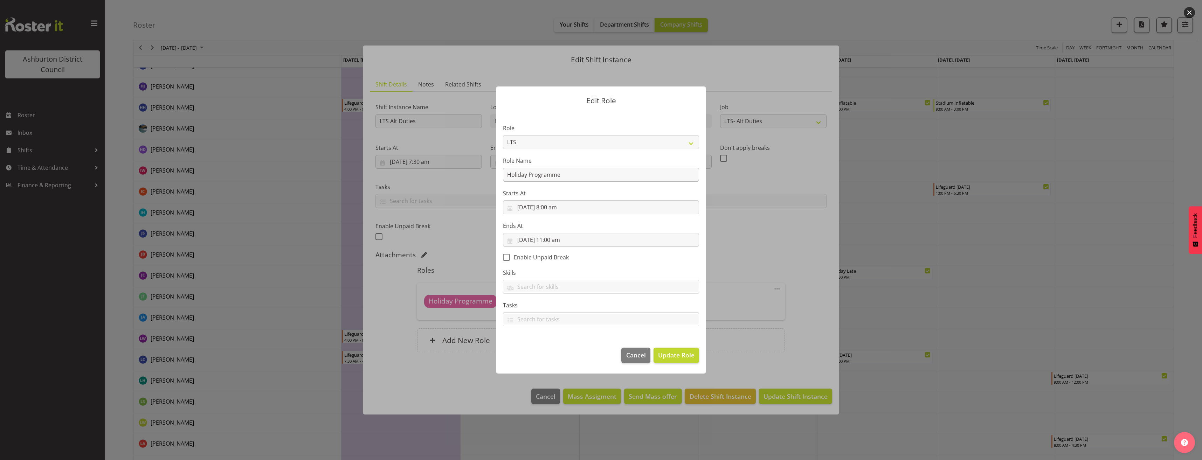  I want to click on label: Role, so click(601, 128).